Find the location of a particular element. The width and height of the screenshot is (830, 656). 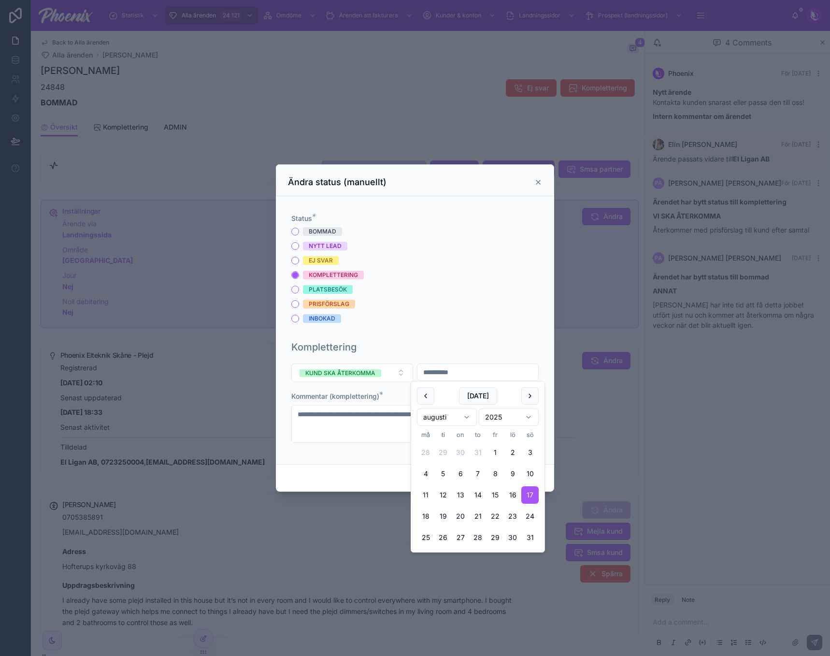

button: tisdag 29 juli 2025 is located at coordinates (443, 452).